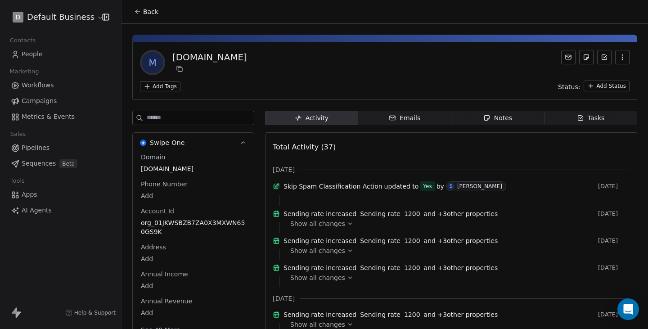 The width and height of the screenshot is (648, 329). What do you see at coordinates (39, 163) in the screenshot?
I see `span: Sequences` at bounding box center [39, 163].